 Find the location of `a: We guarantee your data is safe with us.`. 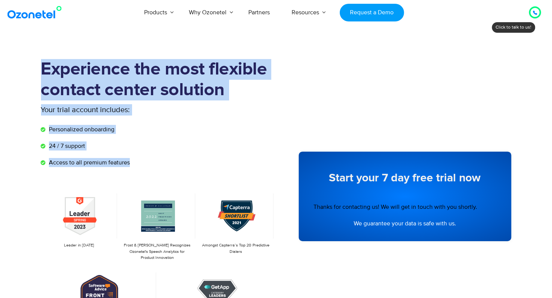

a: We guarantee your data is safe with us. is located at coordinates (405, 224).